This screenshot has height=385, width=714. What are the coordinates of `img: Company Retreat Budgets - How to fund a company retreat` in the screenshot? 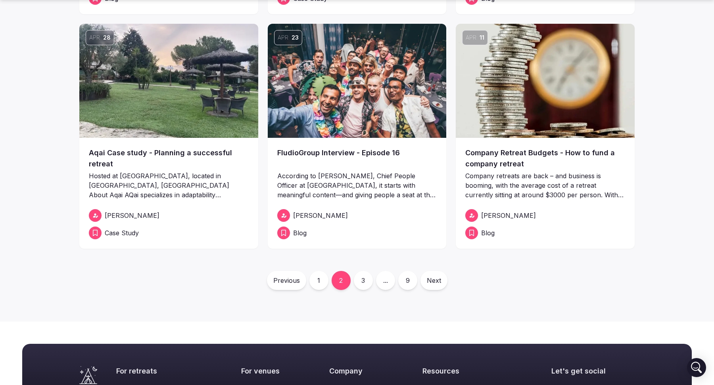 It's located at (545, 81).